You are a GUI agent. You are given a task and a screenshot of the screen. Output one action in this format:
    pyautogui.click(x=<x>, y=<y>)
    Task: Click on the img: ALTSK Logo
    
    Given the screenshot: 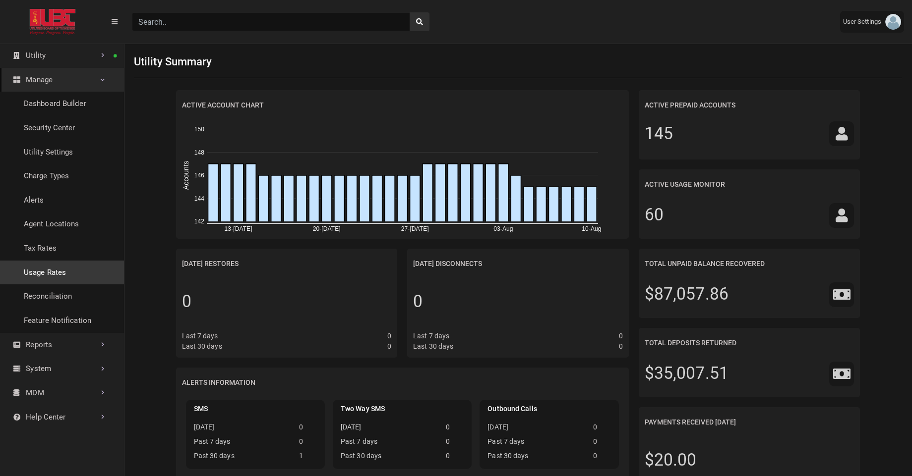 What is the action you would take?
    pyautogui.click(x=53, y=22)
    